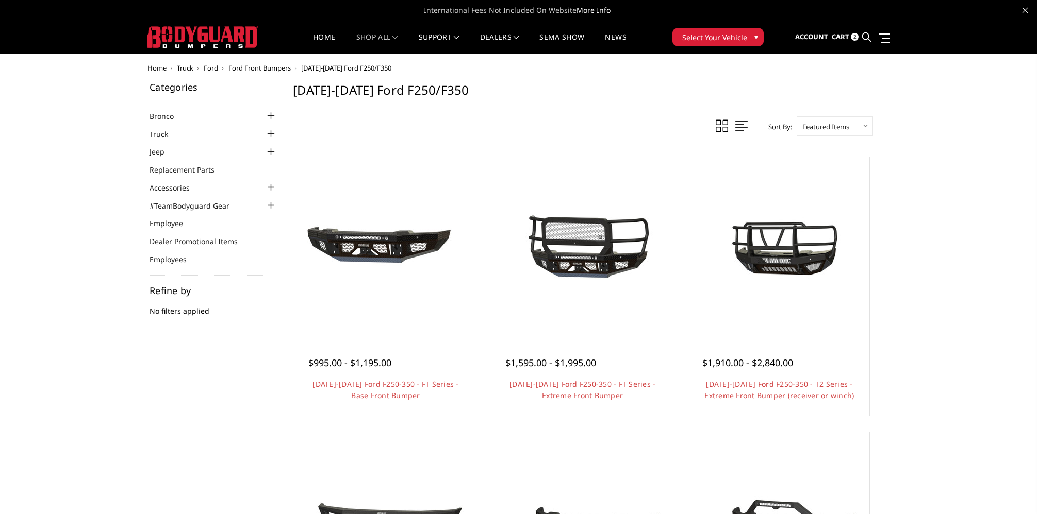  I want to click on span: Account, so click(811, 37).